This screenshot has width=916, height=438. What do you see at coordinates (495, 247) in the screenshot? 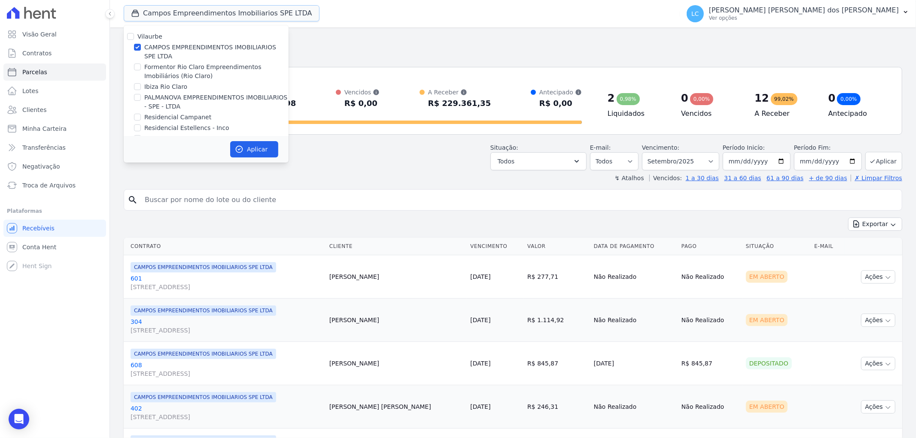
I see `th: Vencimento` at bounding box center [495, 247].